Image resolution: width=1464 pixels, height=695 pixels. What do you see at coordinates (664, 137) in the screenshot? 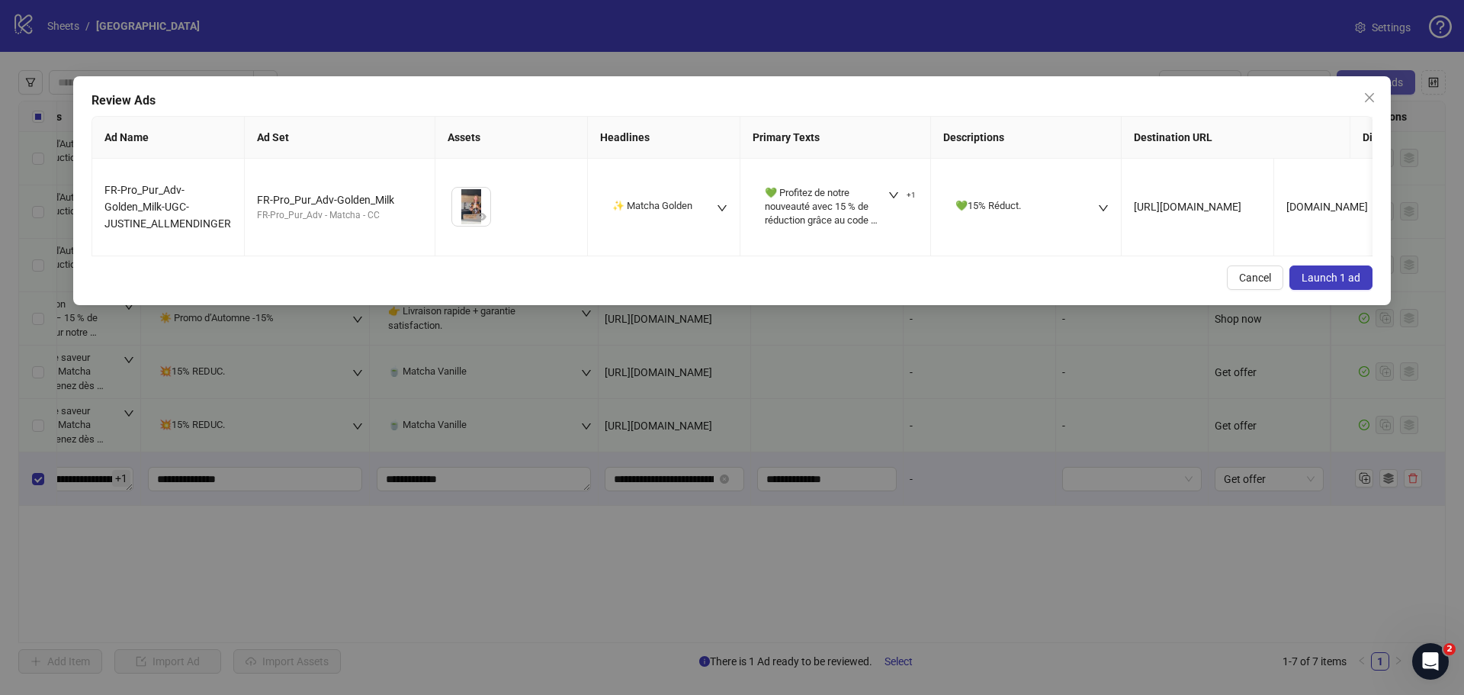
I see `th: Headlines` at bounding box center [664, 137].